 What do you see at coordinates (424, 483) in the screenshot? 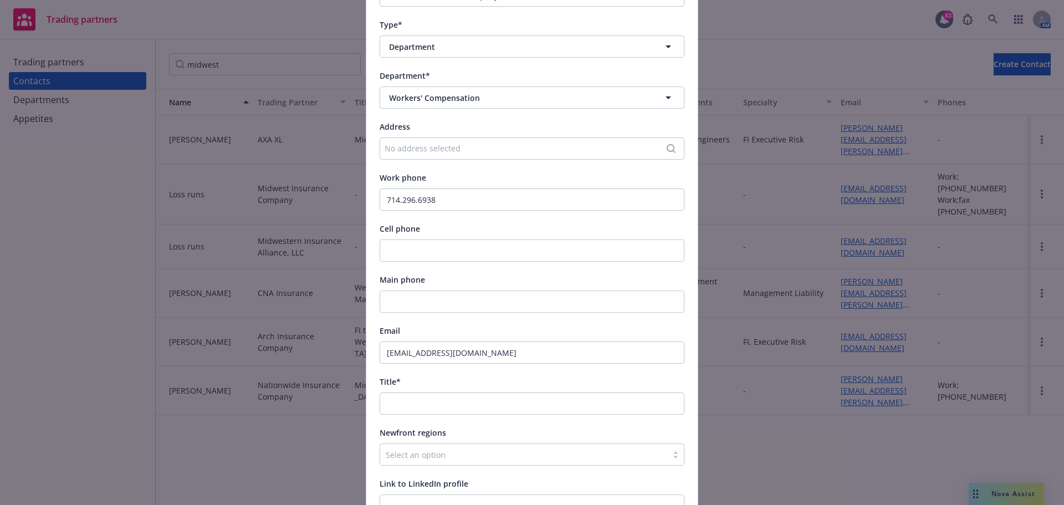
I see `span: Link to LinkedIn profile` at bounding box center [424, 483].